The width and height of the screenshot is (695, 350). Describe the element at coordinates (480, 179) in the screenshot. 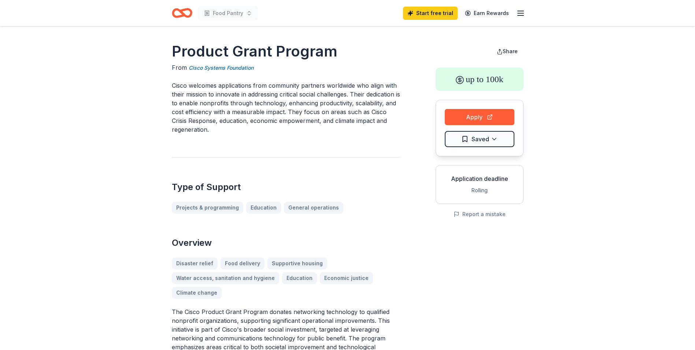

I see `div: Application deadline` at that location.